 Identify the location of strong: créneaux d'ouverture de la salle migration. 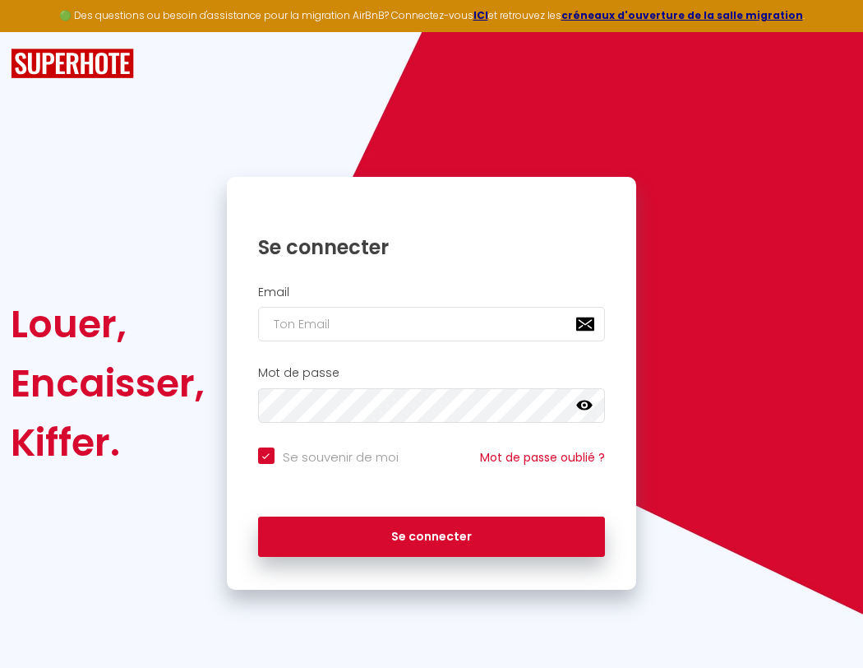
(682, 15).